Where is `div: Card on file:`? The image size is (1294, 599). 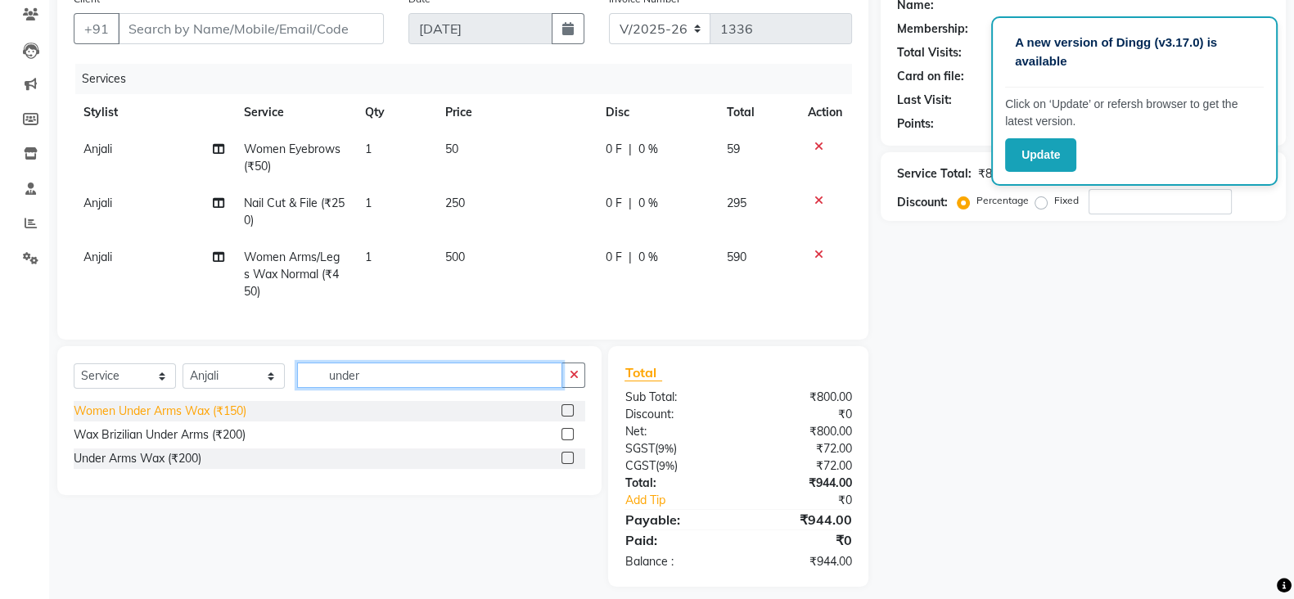
div: Card on file: is located at coordinates (931, 76).